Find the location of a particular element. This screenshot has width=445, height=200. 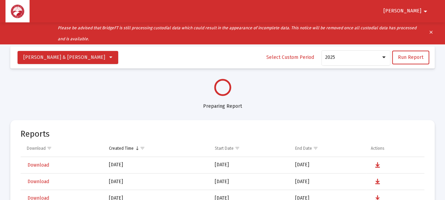

div: End Date is located at coordinates (304, 148).